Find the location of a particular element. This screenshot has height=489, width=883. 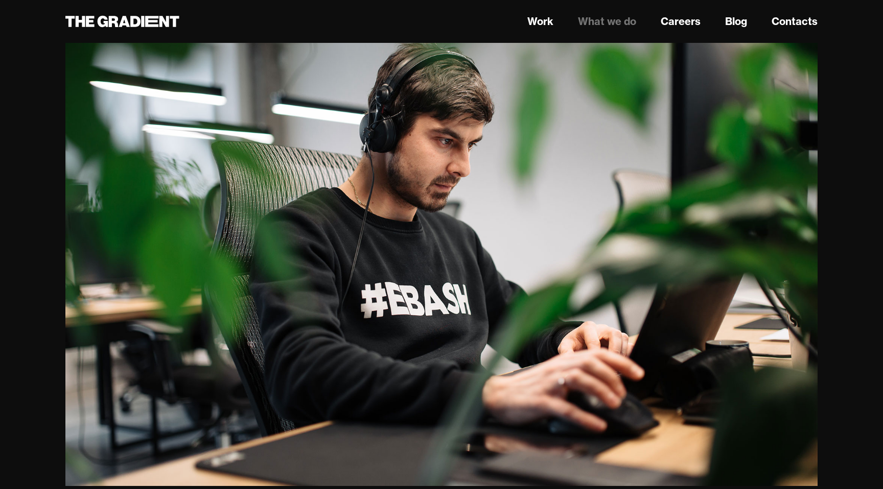

a: What we do is located at coordinates (607, 21).